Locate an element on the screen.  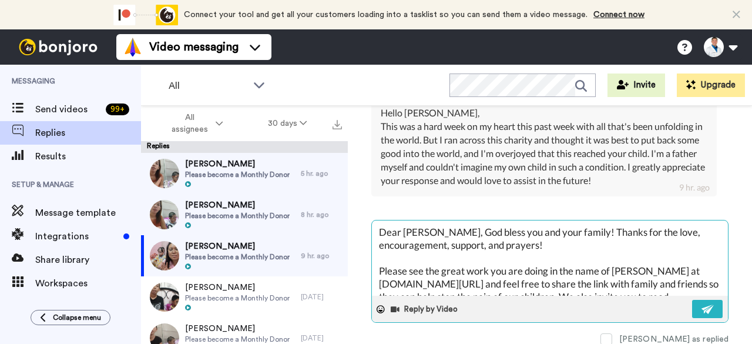
span: Collapse menu is located at coordinates (77, 317).